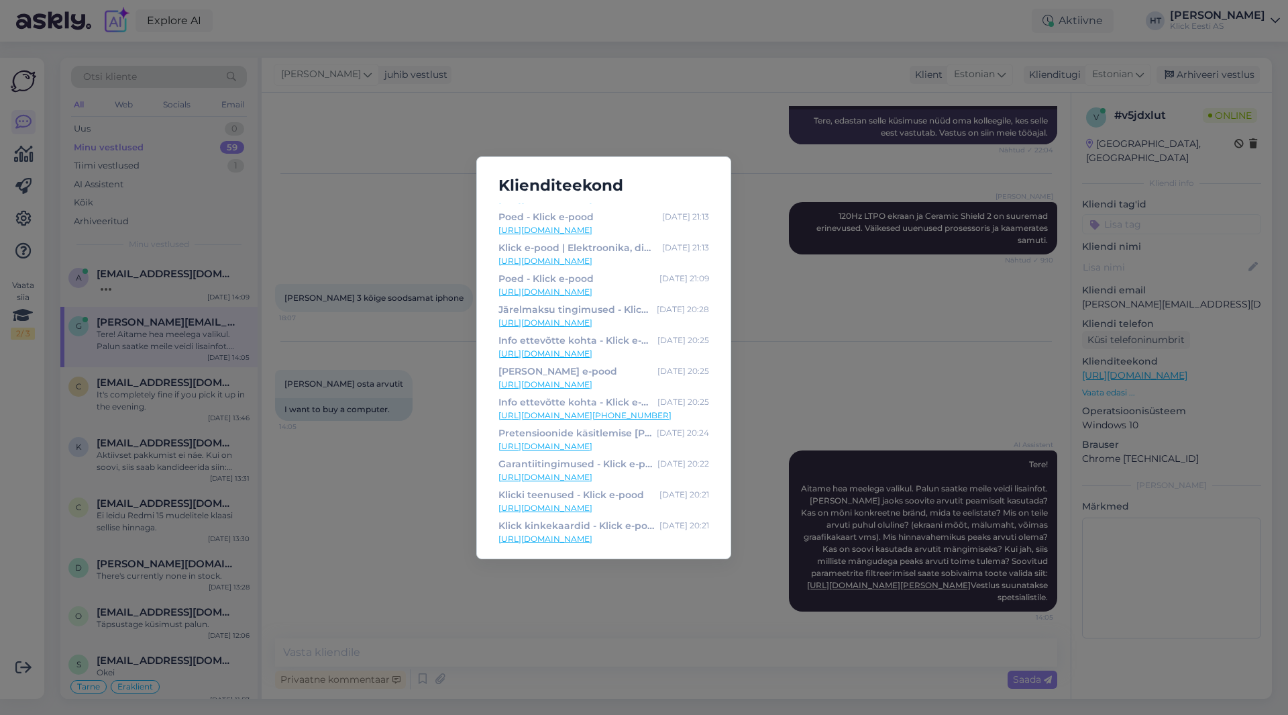 Image resolution: width=1288 pixels, height=715 pixels. Describe the element at coordinates (571, 495) in the screenshot. I see `div: Klicki teenused - Klick e-pood` at that location.